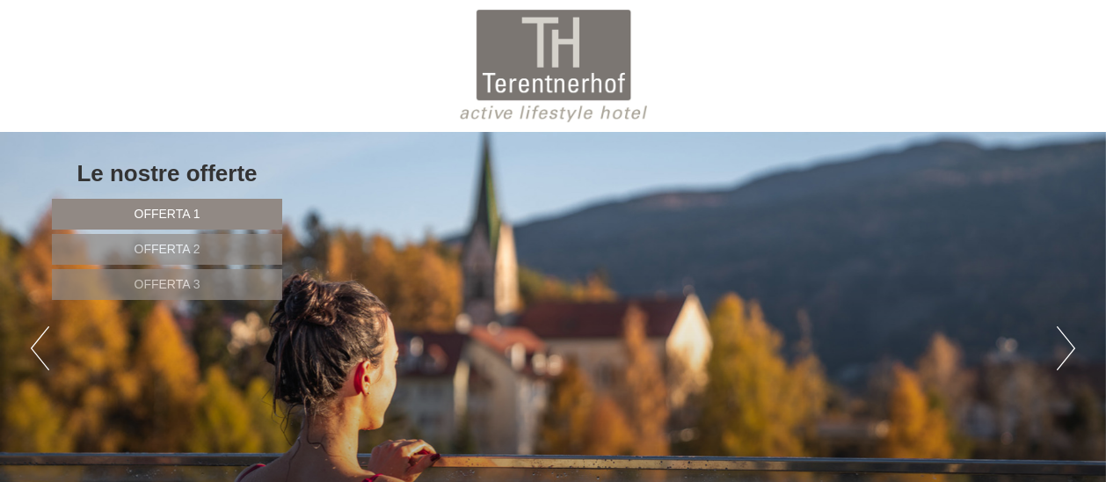  Describe the element at coordinates (167, 173) in the screenshot. I see `div: Le nostre offerte` at that location.